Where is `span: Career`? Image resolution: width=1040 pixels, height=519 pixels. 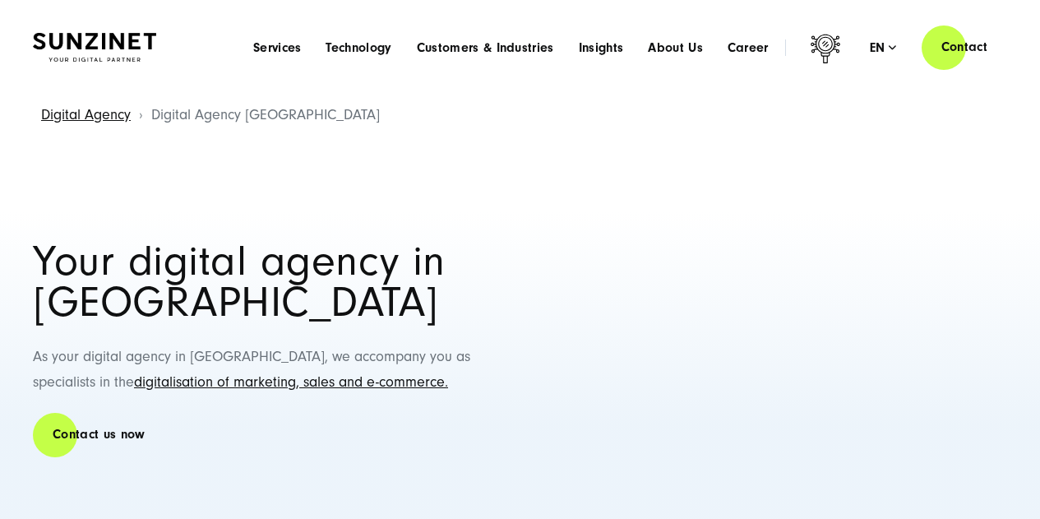 span: Career is located at coordinates (748, 48).